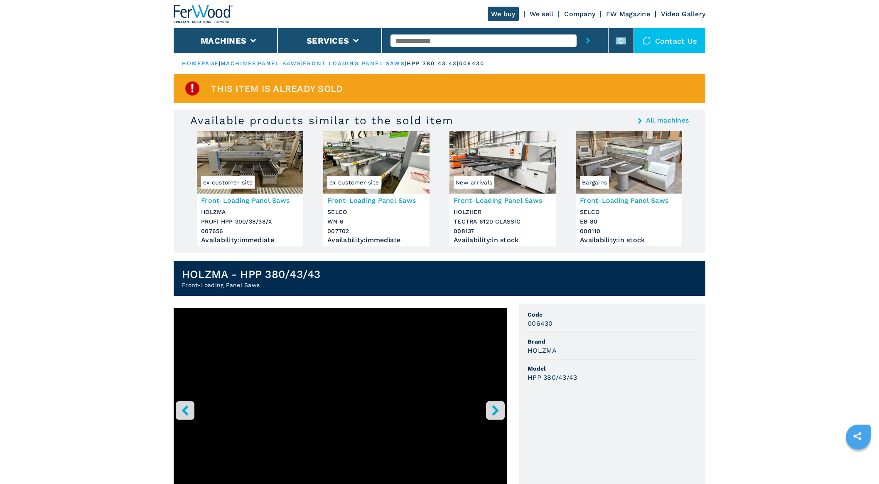  What do you see at coordinates (277, 88) in the screenshot?
I see `span: This item is already sold` at bounding box center [277, 88].